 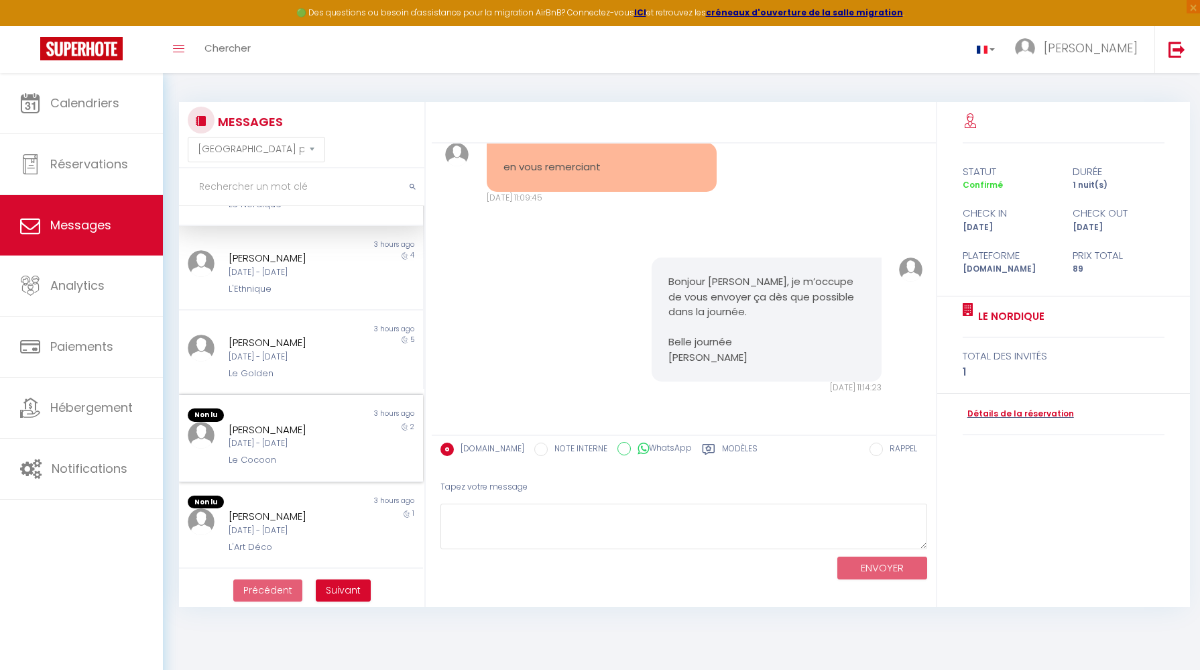 What do you see at coordinates (291, 460) in the screenshot?
I see `div: Le Cocoon` at bounding box center [291, 460].